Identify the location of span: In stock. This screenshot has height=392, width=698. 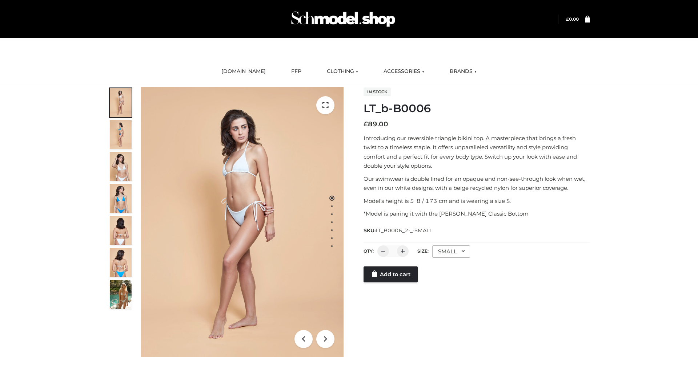
(377, 92).